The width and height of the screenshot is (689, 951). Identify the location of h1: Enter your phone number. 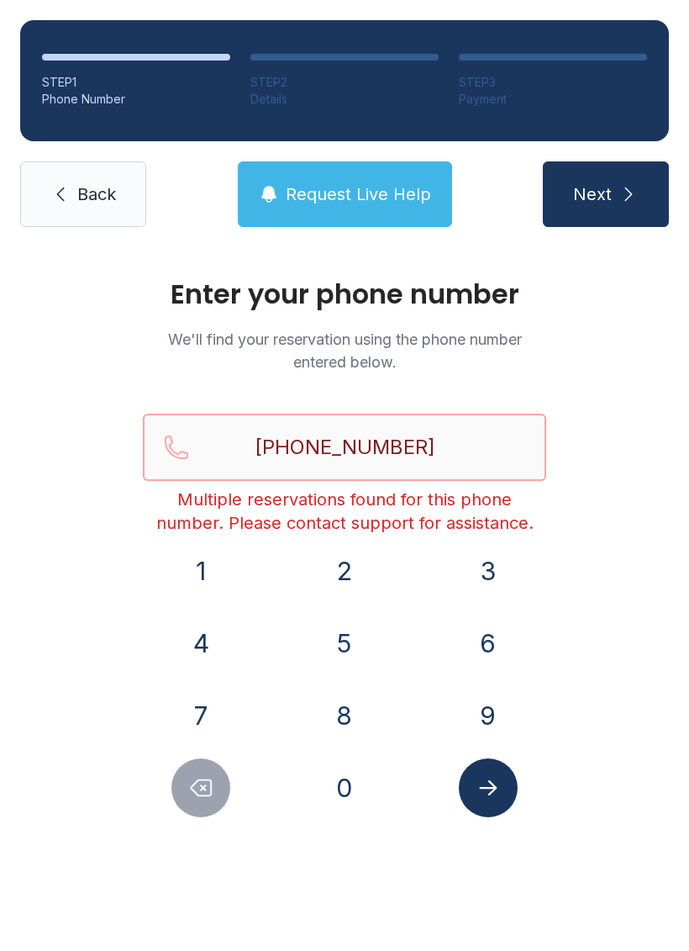
(345, 294).